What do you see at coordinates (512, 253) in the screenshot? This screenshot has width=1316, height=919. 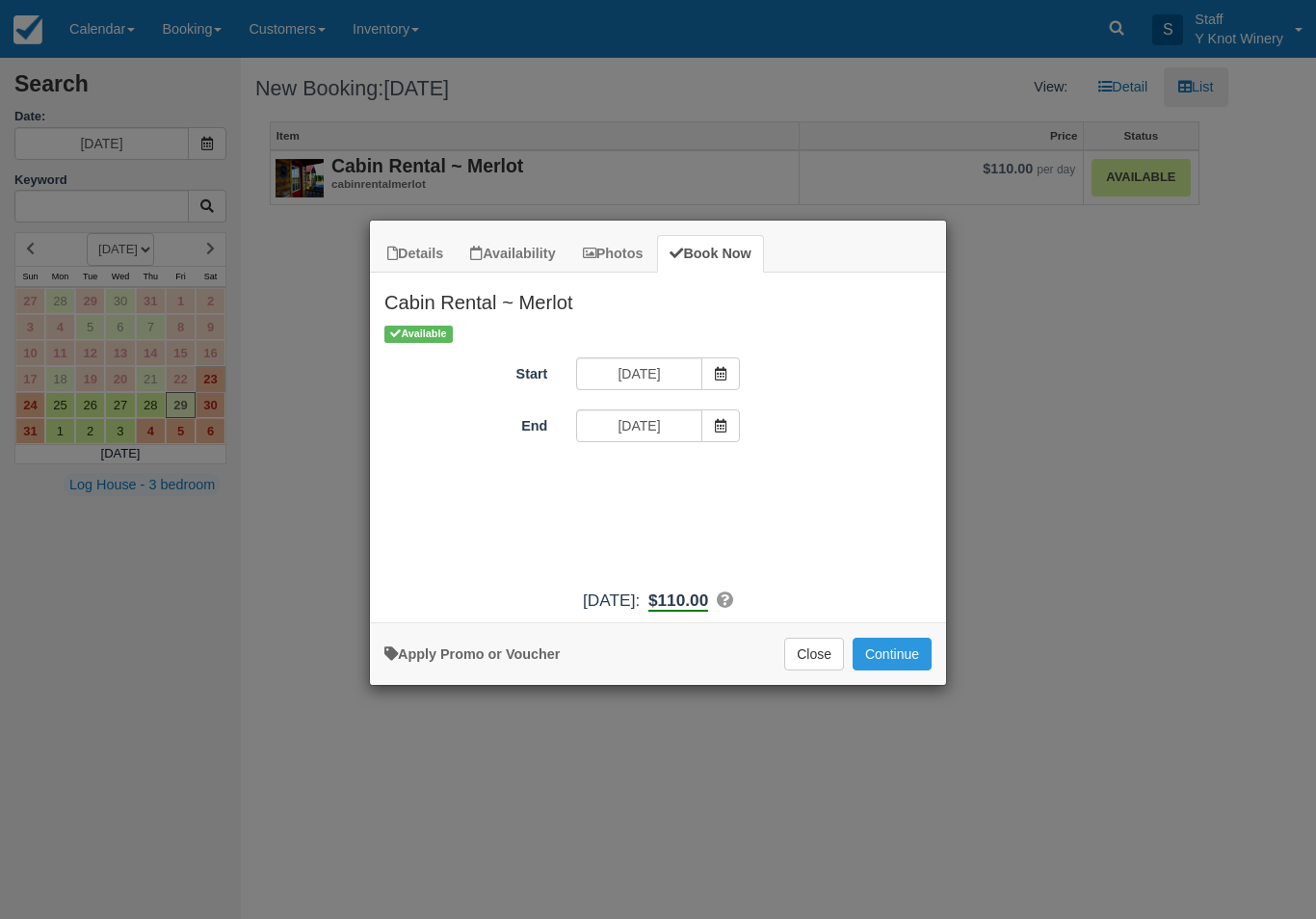 I see `a: Availability` at bounding box center [512, 253].